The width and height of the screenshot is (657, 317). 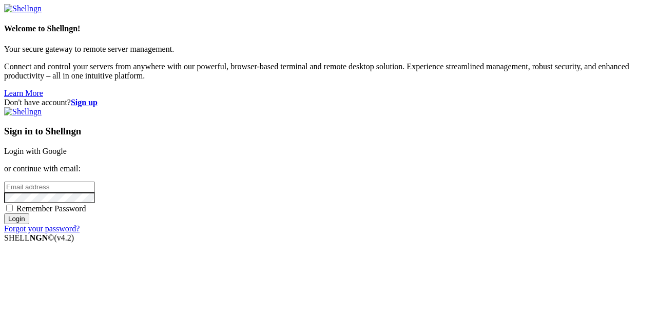 What do you see at coordinates (9, 208) in the screenshot?
I see `input: Remember Password` at bounding box center [9, 208].